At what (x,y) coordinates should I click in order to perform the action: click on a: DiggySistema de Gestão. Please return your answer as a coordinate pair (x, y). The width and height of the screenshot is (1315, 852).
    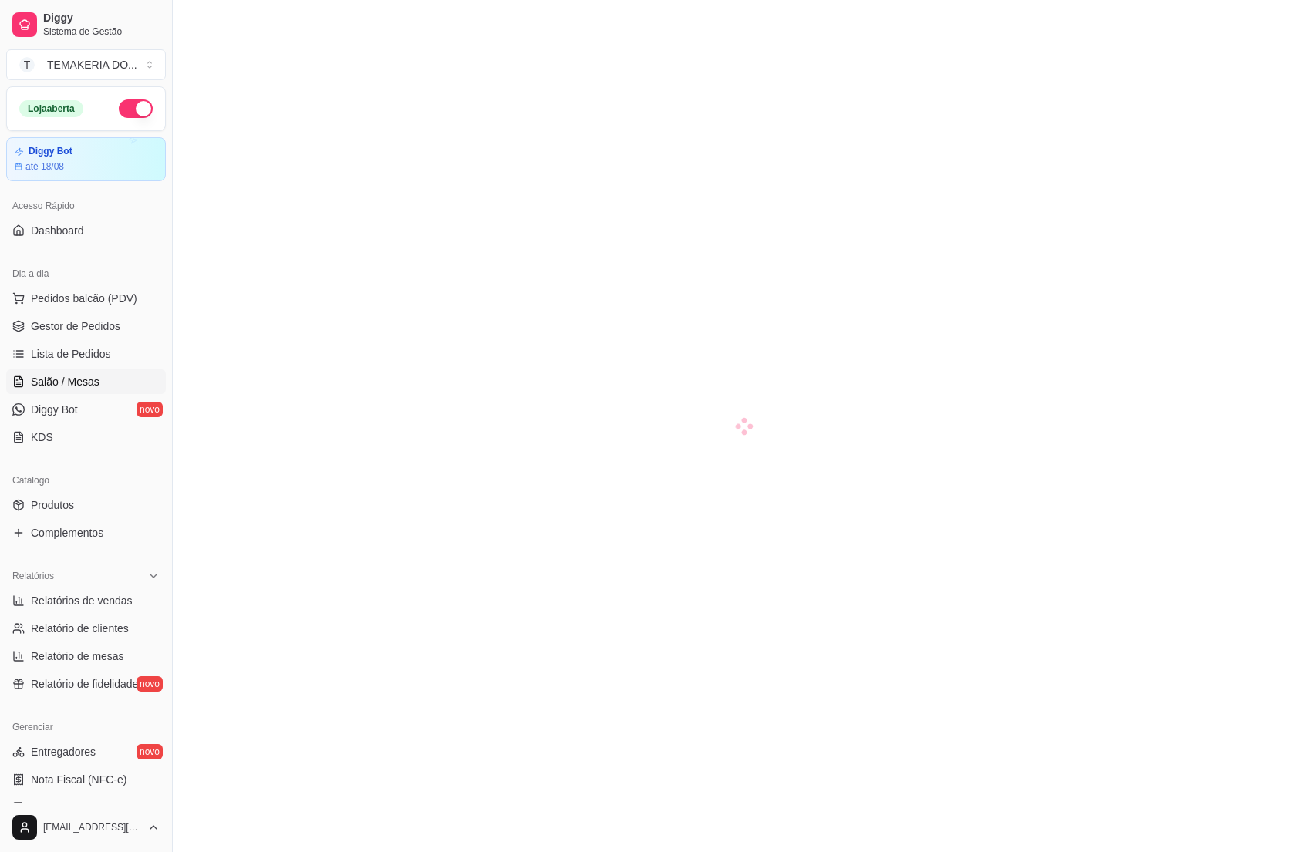
    Looking at the image, I should click on (86, 25).